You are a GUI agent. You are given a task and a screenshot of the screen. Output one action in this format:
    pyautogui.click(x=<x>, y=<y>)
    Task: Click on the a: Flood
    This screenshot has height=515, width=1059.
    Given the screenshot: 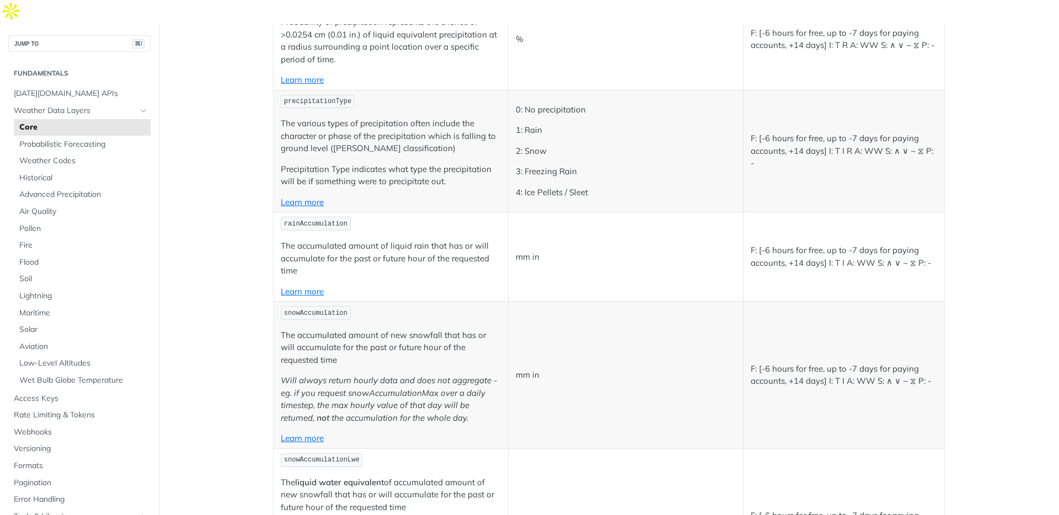 What is the action you would take?
    pyautogui.click(x=82, y=262)
    